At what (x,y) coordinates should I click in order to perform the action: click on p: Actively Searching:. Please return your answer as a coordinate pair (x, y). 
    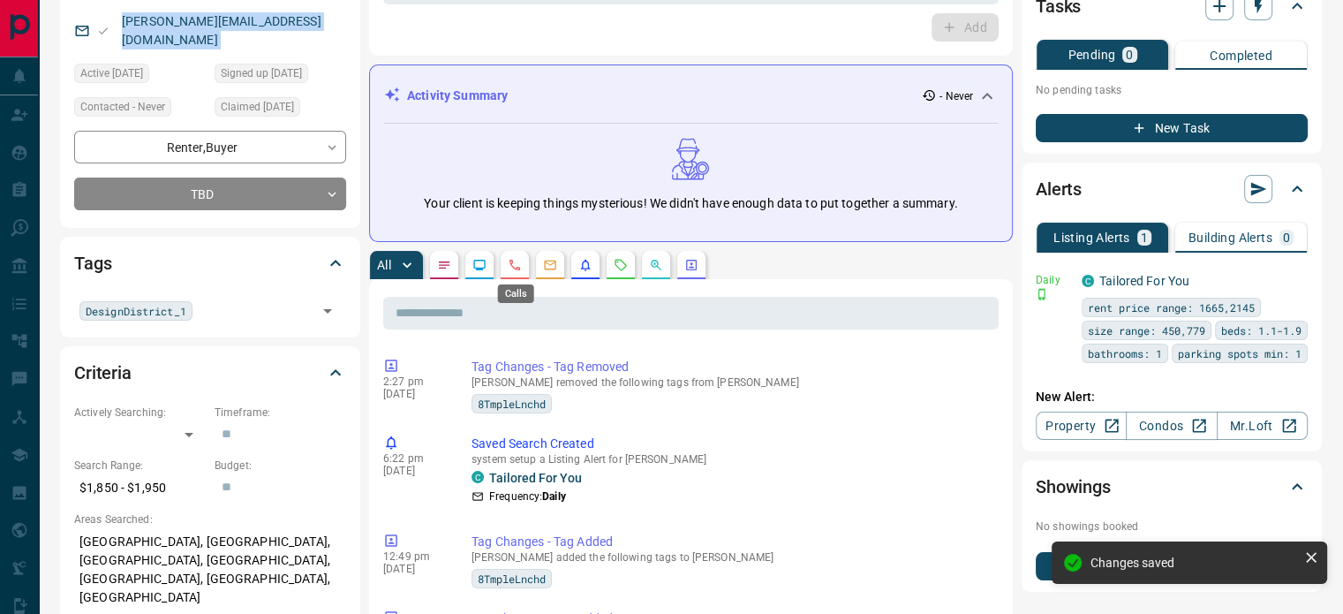
    Looking at the image, I should click on (140, 412).